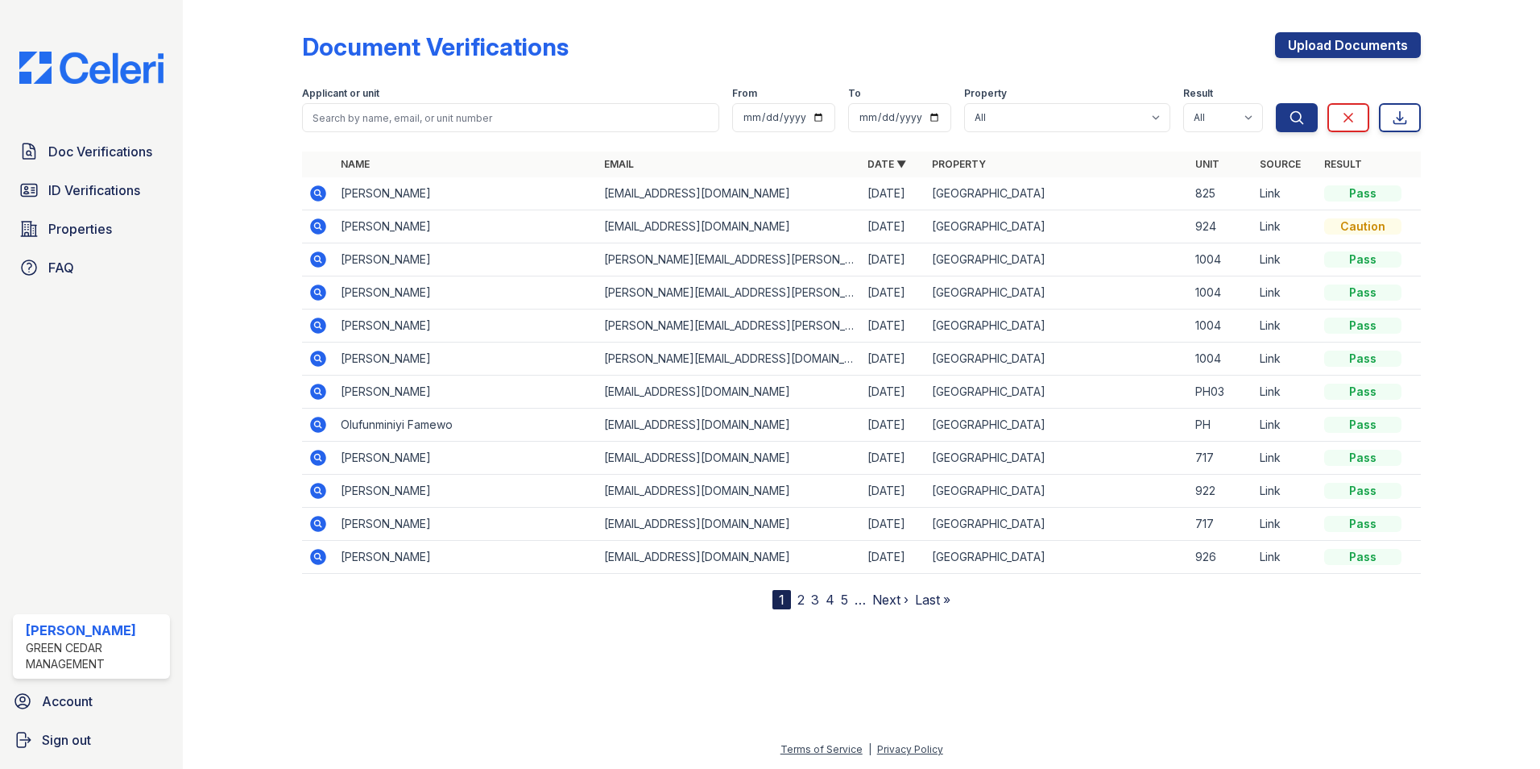  Describe the element at coordinates (844, 599) in the screenshot. I see `a: 5` at that location.